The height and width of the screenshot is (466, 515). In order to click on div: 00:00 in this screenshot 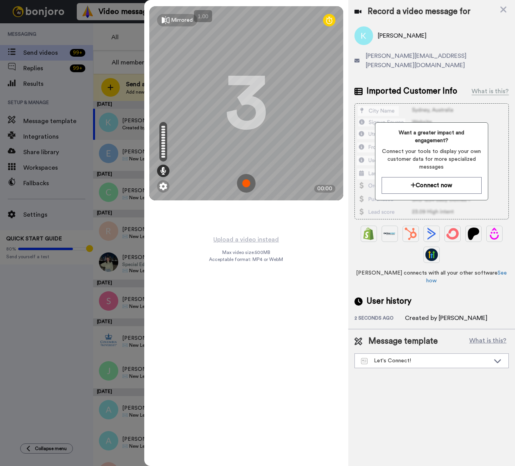, I will do `click(325, 189)`.